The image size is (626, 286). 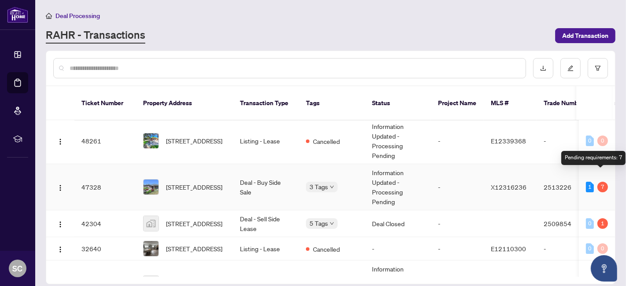 I want to click on button: Open asap, so click(x=604, y=268).